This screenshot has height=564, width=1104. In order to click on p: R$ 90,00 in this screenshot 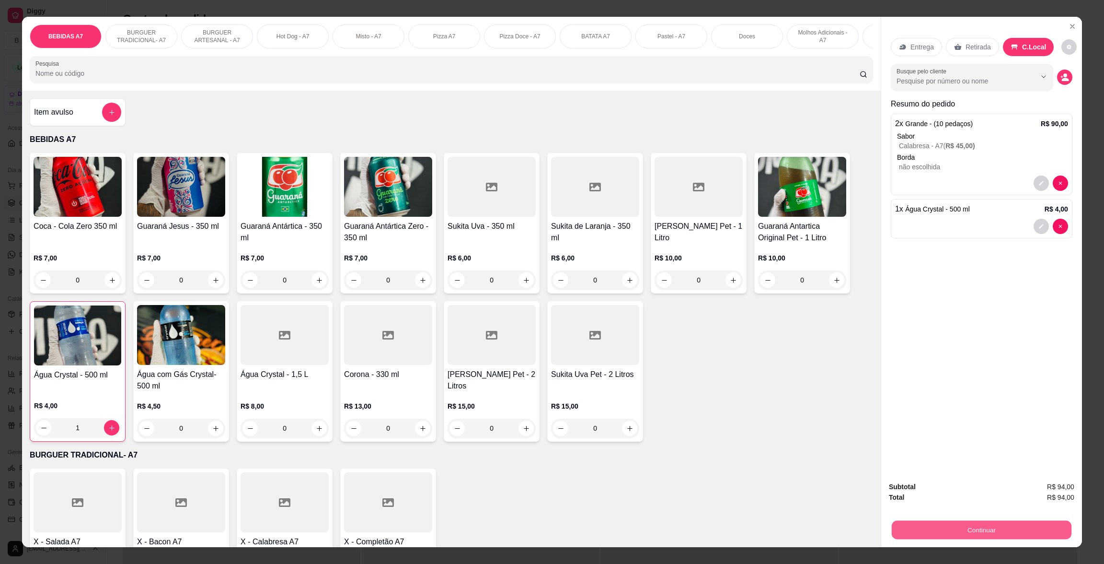, I will do `click(1055, 124)`.